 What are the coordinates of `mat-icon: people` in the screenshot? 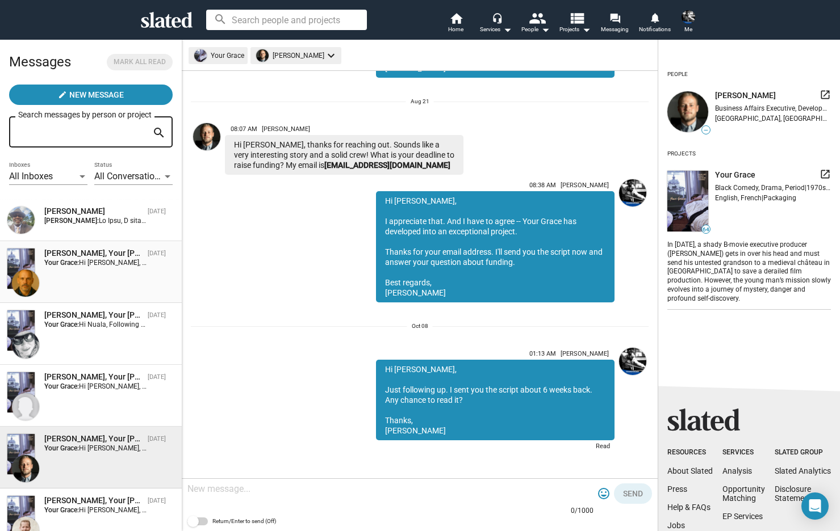 It's located at (536, 18).